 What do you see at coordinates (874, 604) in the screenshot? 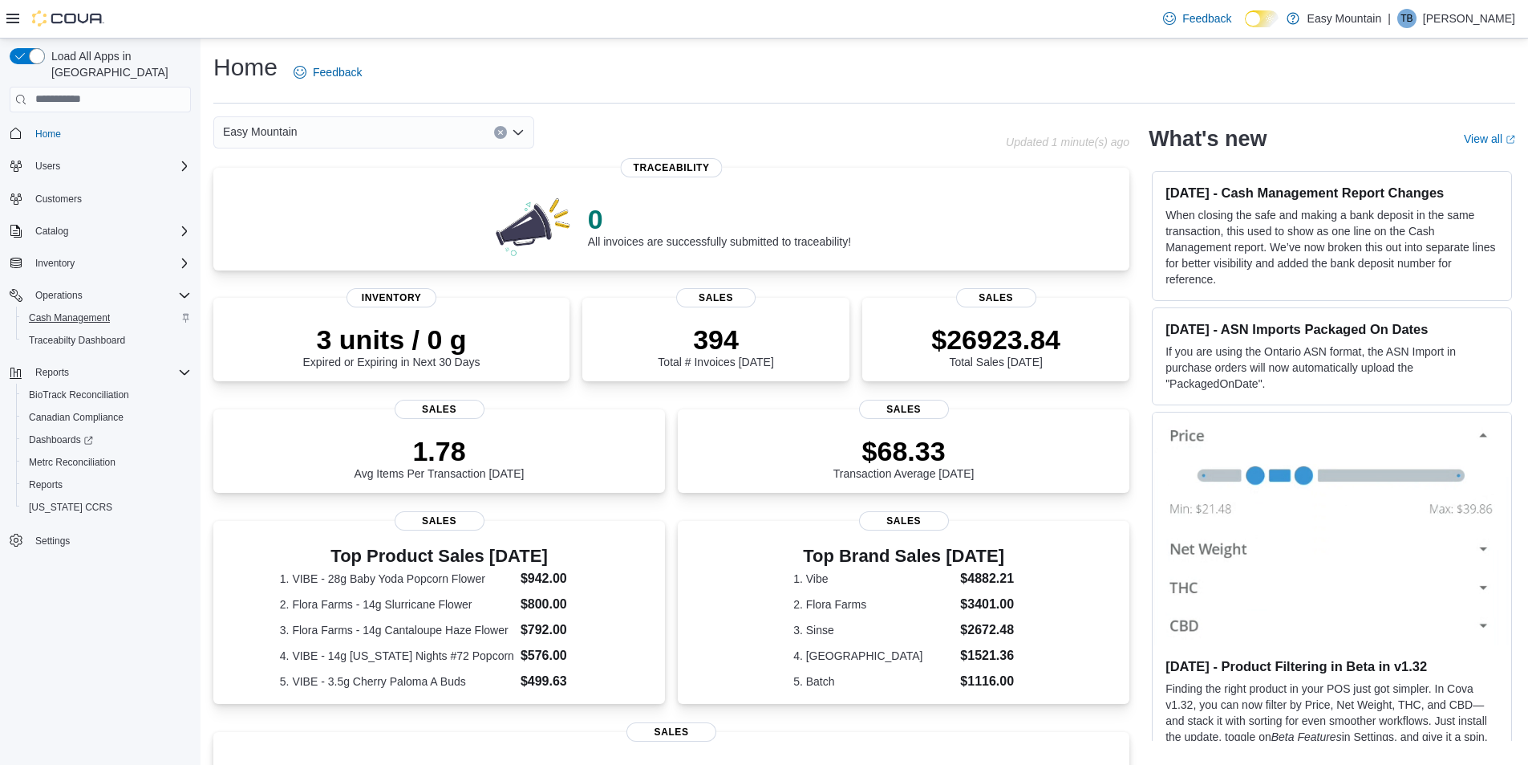
I see `dt: 2. Flora Farms` at bounding box center [874, 604].